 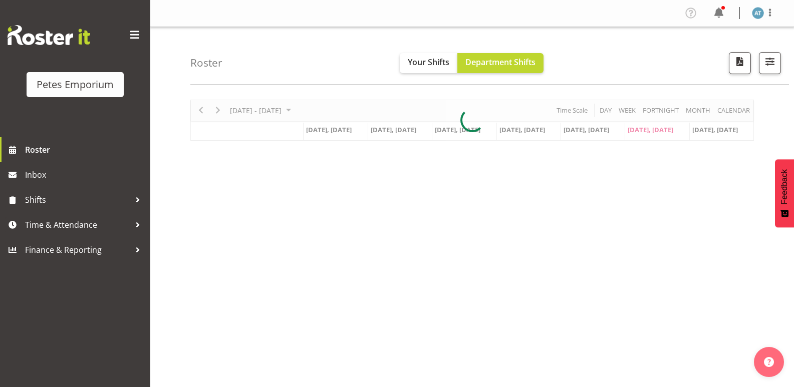 I want to click on span: Your Shifts, so click(x=428, y=62).